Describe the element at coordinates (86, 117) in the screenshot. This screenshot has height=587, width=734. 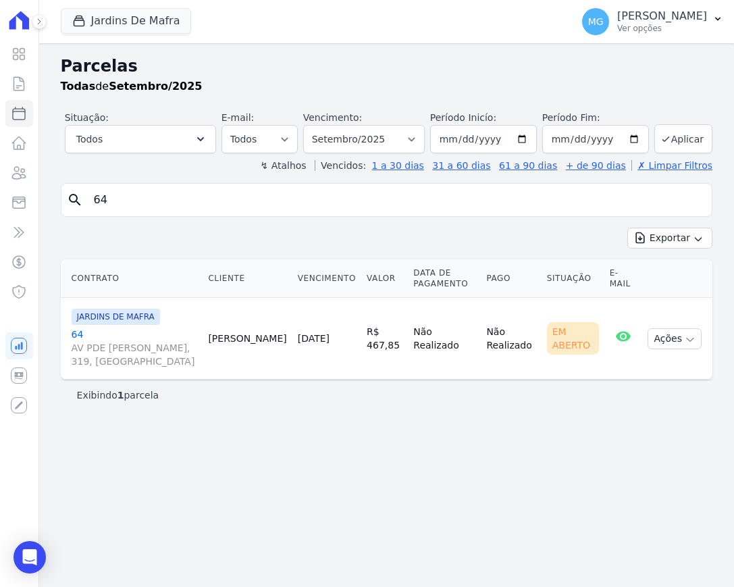
I see `label: Situação:` at that location.